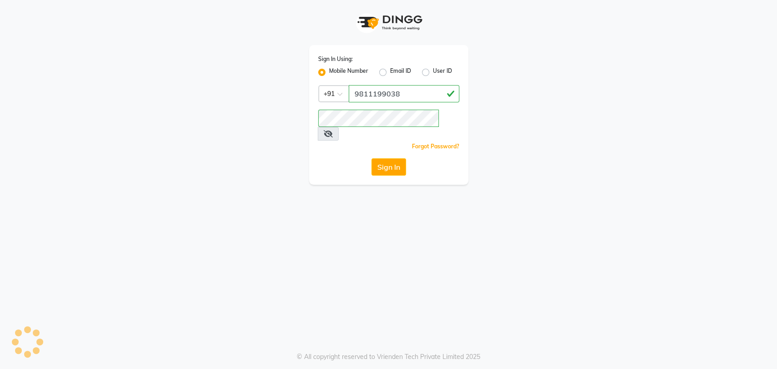 The height and width of the screenshot is (369, 777). I want to click on label: Email ID, so click(401, 72).